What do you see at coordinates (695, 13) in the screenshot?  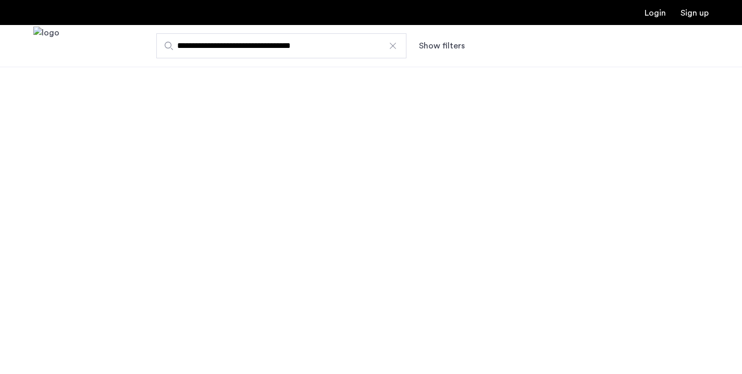 I see `a: Registration` at bounding box center [695, 13].